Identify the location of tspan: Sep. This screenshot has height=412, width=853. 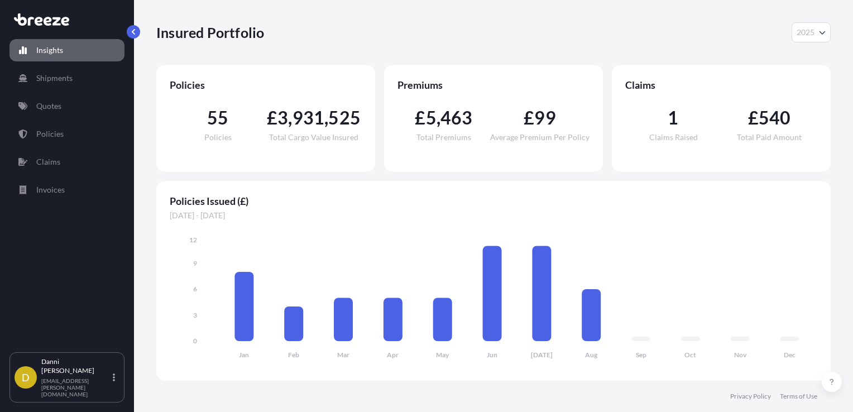
(641, 355).